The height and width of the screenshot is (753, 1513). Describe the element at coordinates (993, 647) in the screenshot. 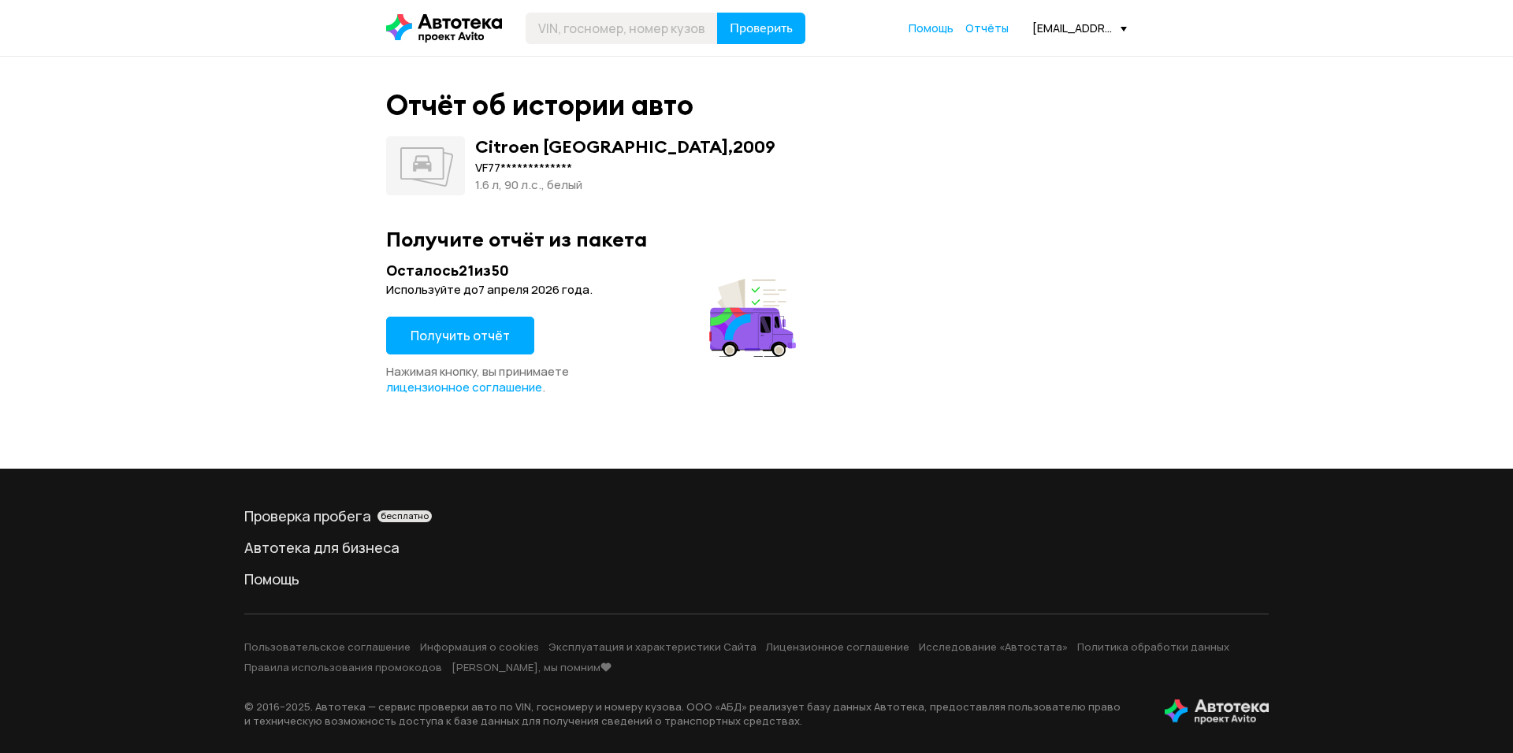

I see `p: Исследование «Автостата»` at that location.